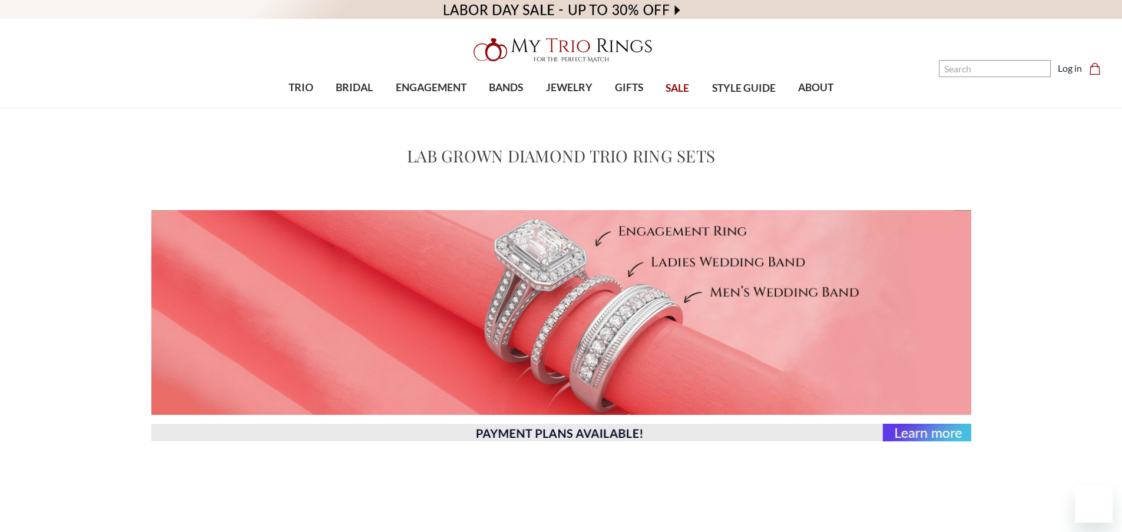 Image resolution: width=1122 pixels, height=532 pixels. What do you see at coordinates (301, 88) in the screenshot?
I see `span: TRIO` at bounding box center [301, 88].